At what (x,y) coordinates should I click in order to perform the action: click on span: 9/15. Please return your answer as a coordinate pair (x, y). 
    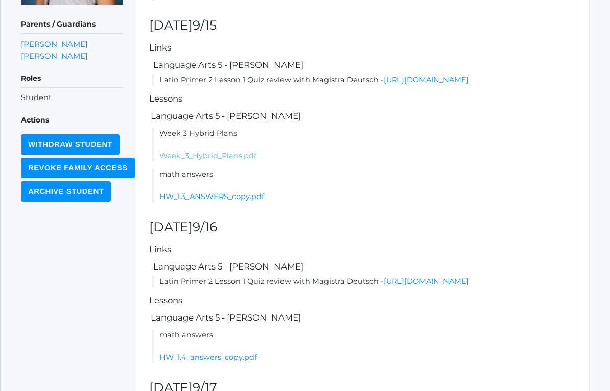
    Looking at the image, I should click on (204, 25).